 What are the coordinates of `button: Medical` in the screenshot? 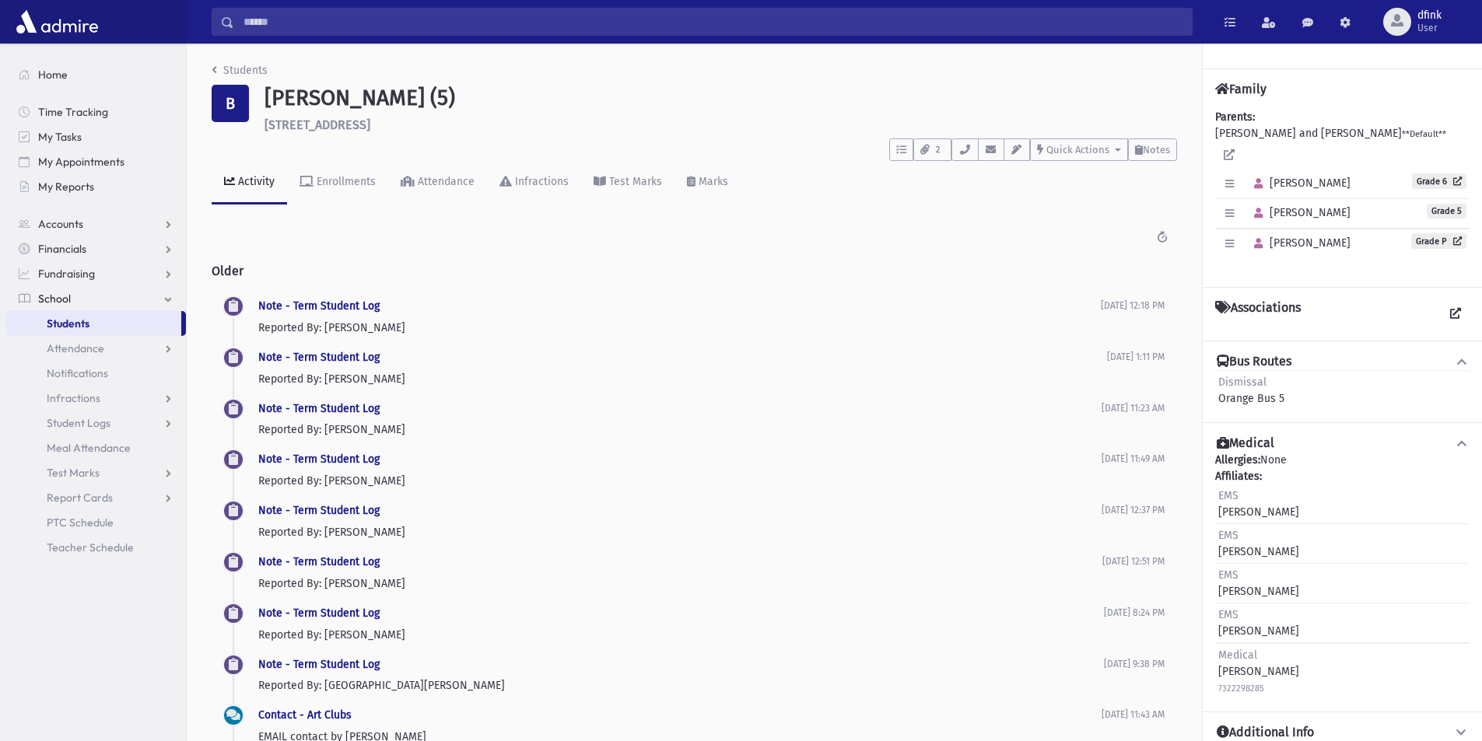 It's located at (1342, 443).